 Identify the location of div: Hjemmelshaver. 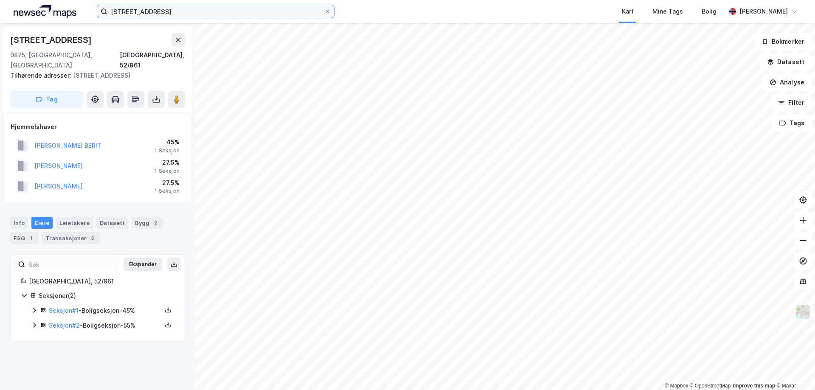
(98, 127).